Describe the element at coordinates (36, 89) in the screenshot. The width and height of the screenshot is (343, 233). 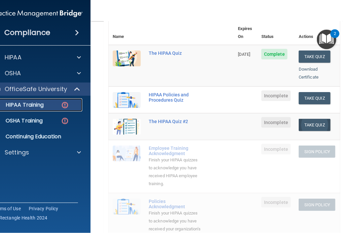
I see `p: OfficeSafe University` at that location.